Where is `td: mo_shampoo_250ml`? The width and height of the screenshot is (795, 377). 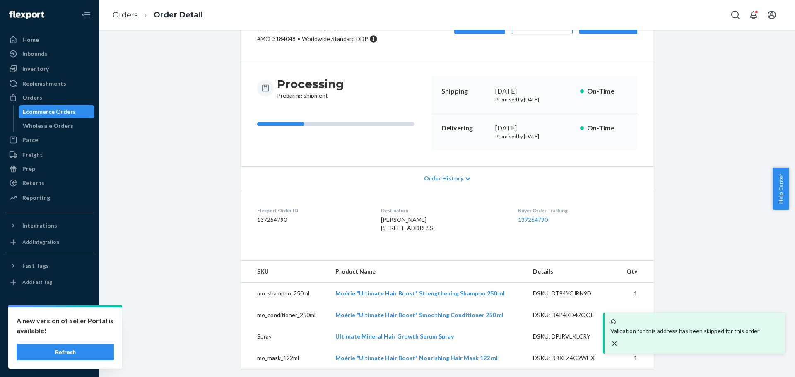 td: mo_shampoo_250ml is located at coordinates (285, 294).